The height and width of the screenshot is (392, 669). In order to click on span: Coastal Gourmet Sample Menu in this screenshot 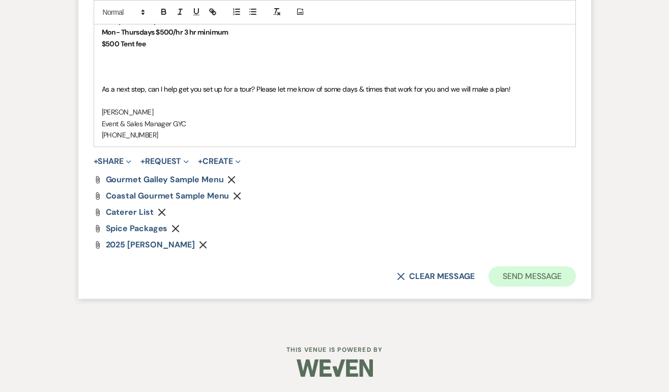, I will do `click(167, 195)`.